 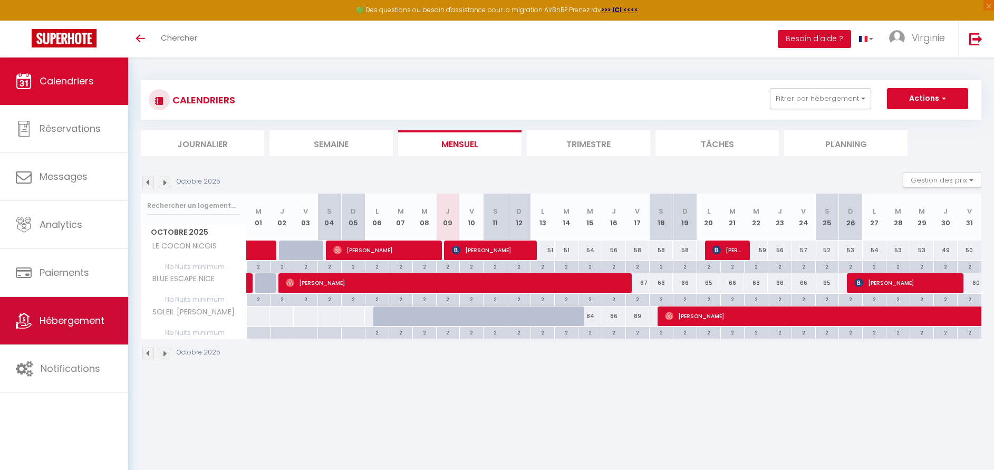 What do you see at coordinates (780, 217) in the screenshot?
I see `th: 23` at bounding box center [780, 217].